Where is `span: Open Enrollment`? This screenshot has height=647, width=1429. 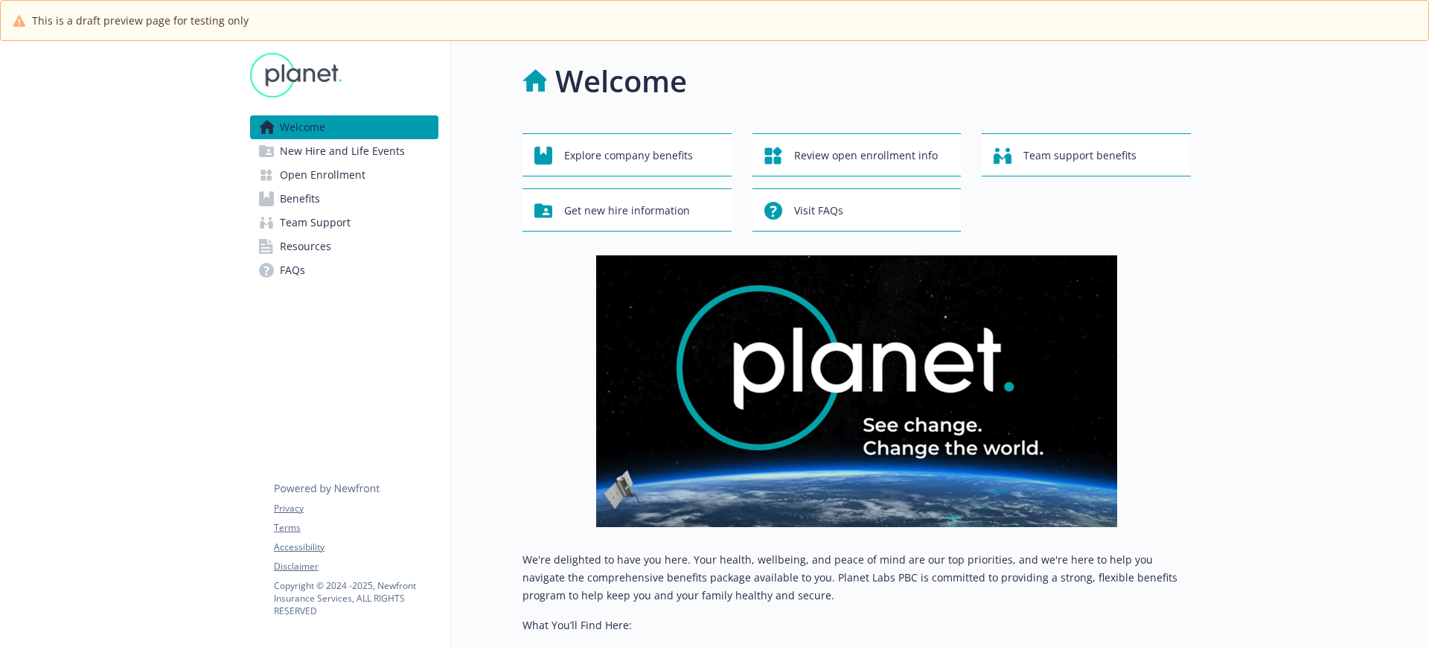
span: Open Enrollment is located at coordinates (322, 175).